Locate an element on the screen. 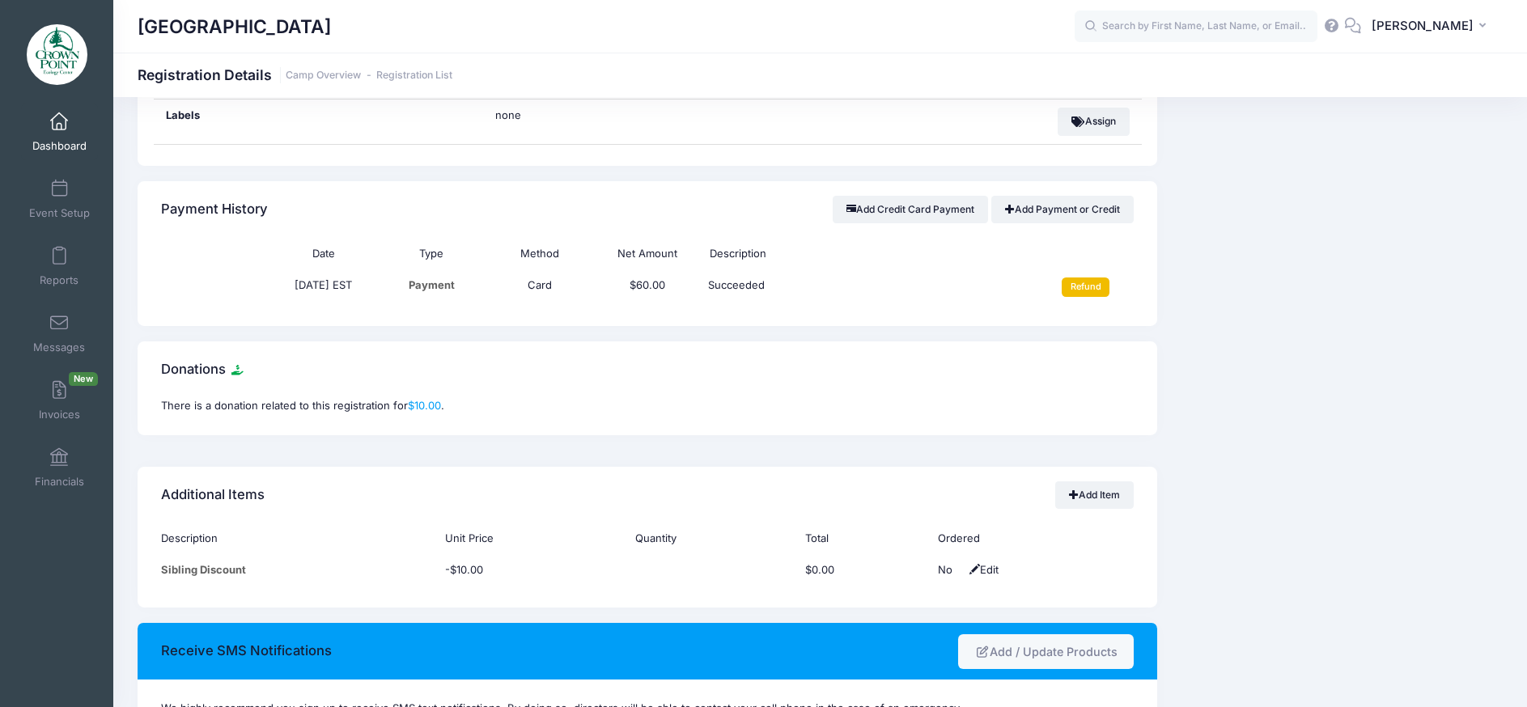  th: Total is located at coordinates (863, 539).